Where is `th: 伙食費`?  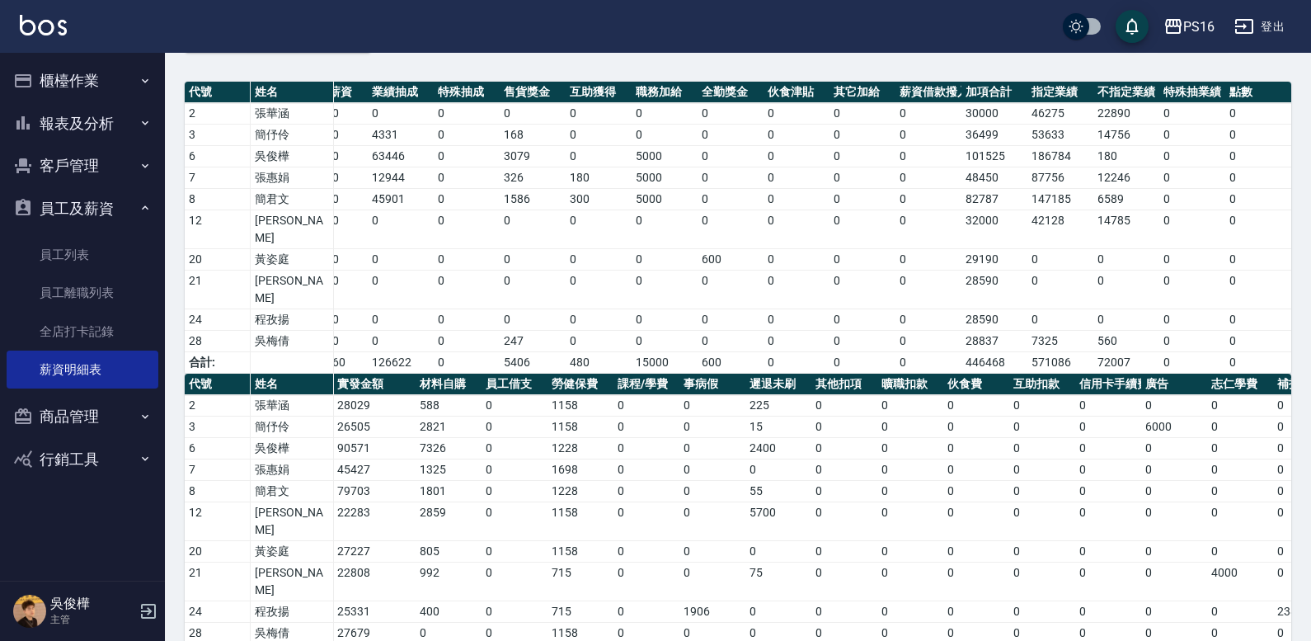 th: 伙食費 is located at coordinates (976, 384).